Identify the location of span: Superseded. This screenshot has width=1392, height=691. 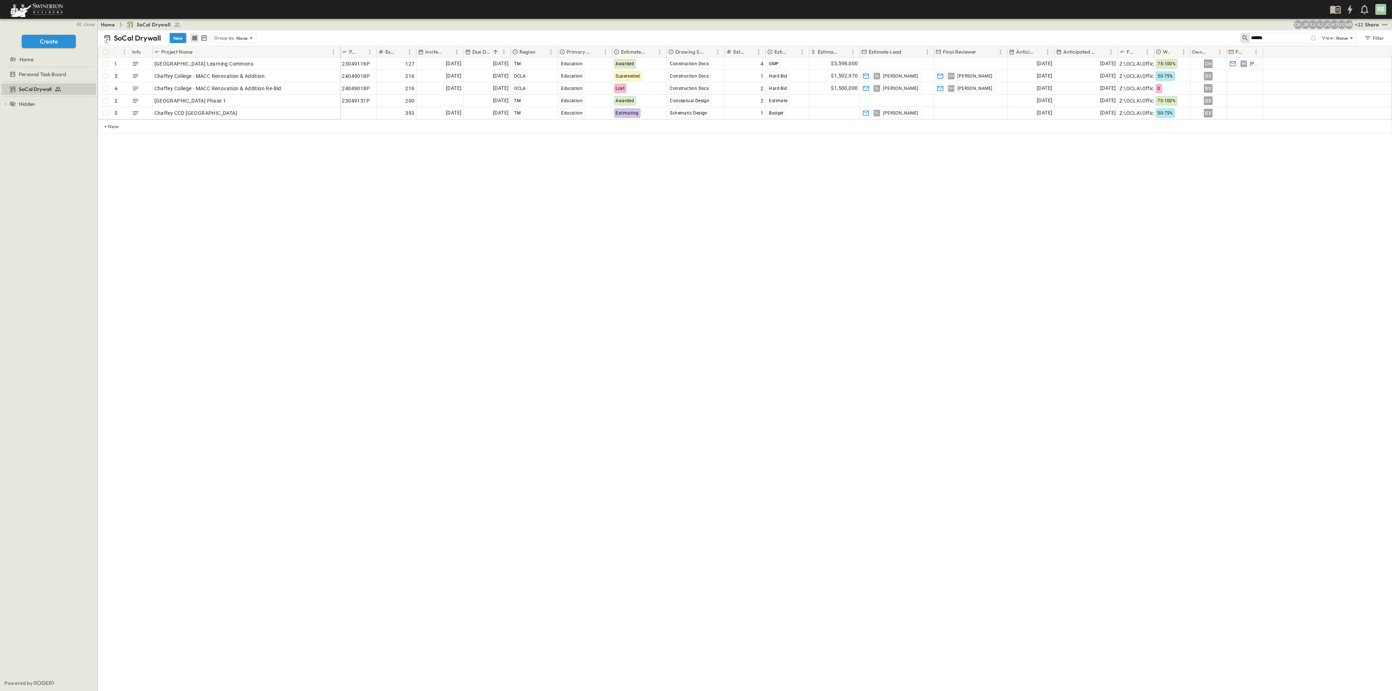
(628, 76).